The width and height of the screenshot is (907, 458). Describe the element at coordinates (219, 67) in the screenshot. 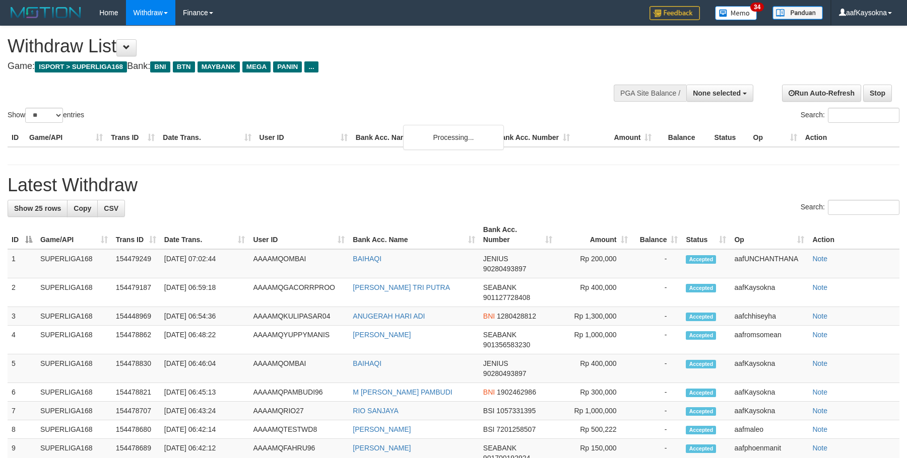

I see `span: MAYBANK` at that location.